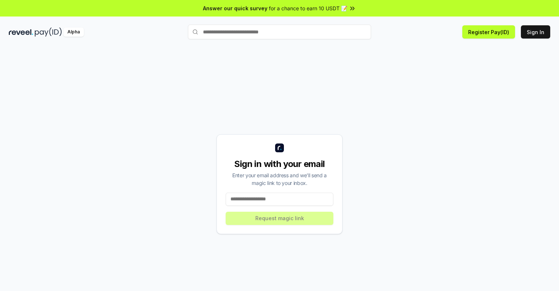 The height and width of the screenshot is (291, 559). What do you see at coordinates (280, 164) in the screenshot?
I see `div: Sign in with your email` at bounding box center [280, 164].